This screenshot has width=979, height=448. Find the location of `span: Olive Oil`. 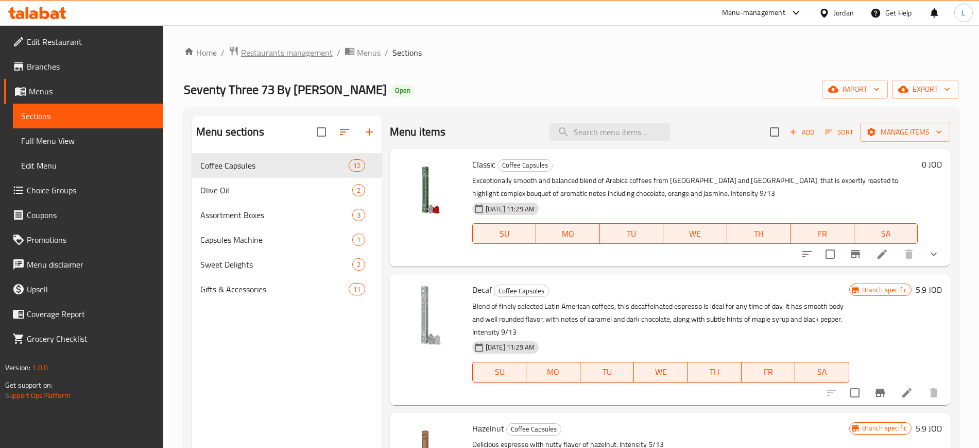

span: Olive Oil is located at coordinates (276, 190).